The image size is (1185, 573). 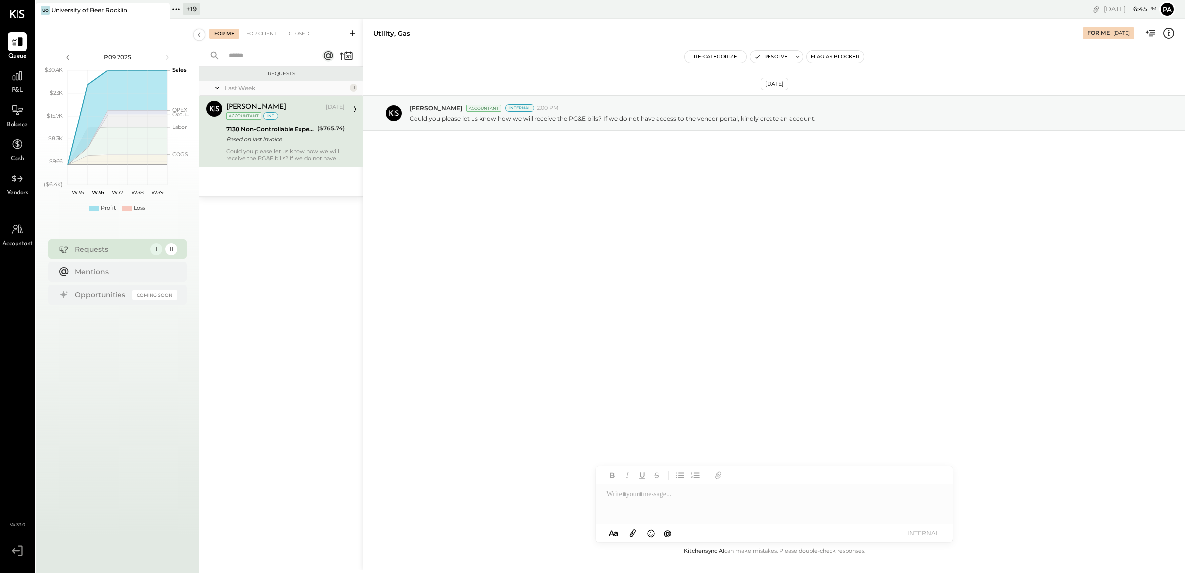 I want to click on text: W39, so click(x=157, y=192).